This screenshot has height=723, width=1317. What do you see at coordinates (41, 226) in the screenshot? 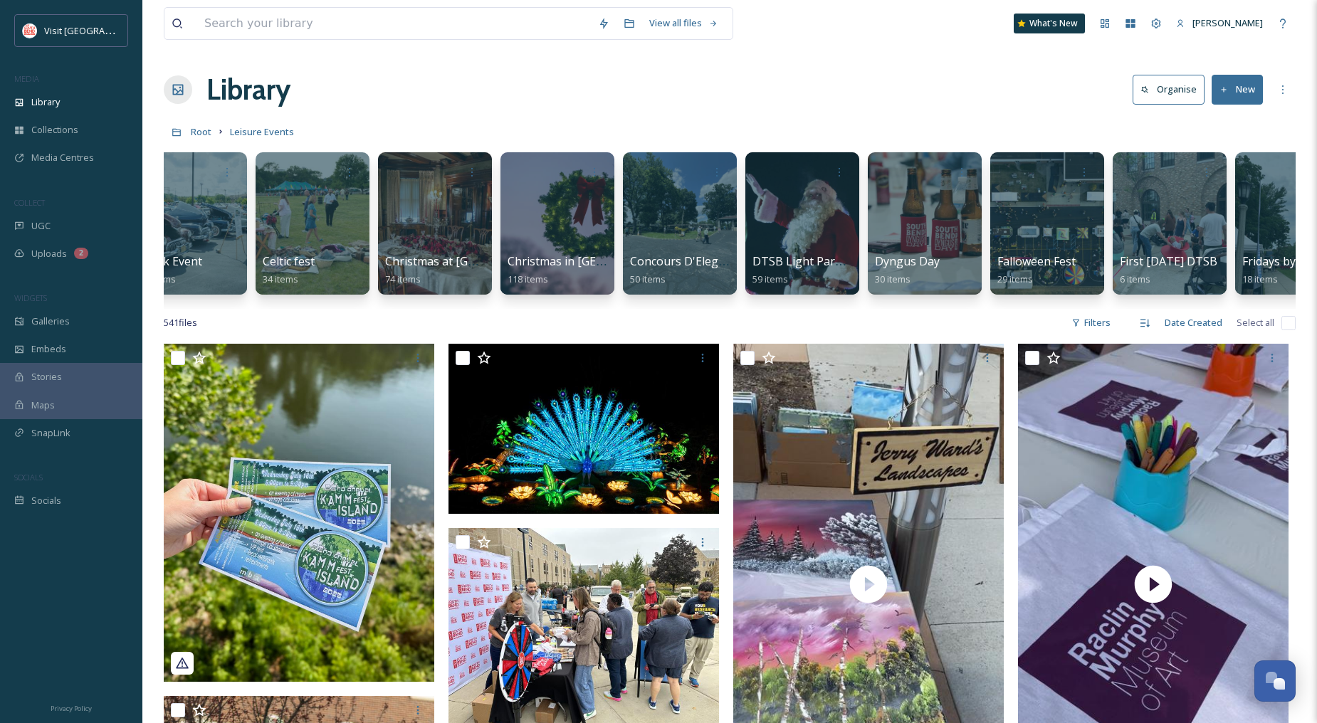
I see `span: UGC` at bounding box center [41, 226].